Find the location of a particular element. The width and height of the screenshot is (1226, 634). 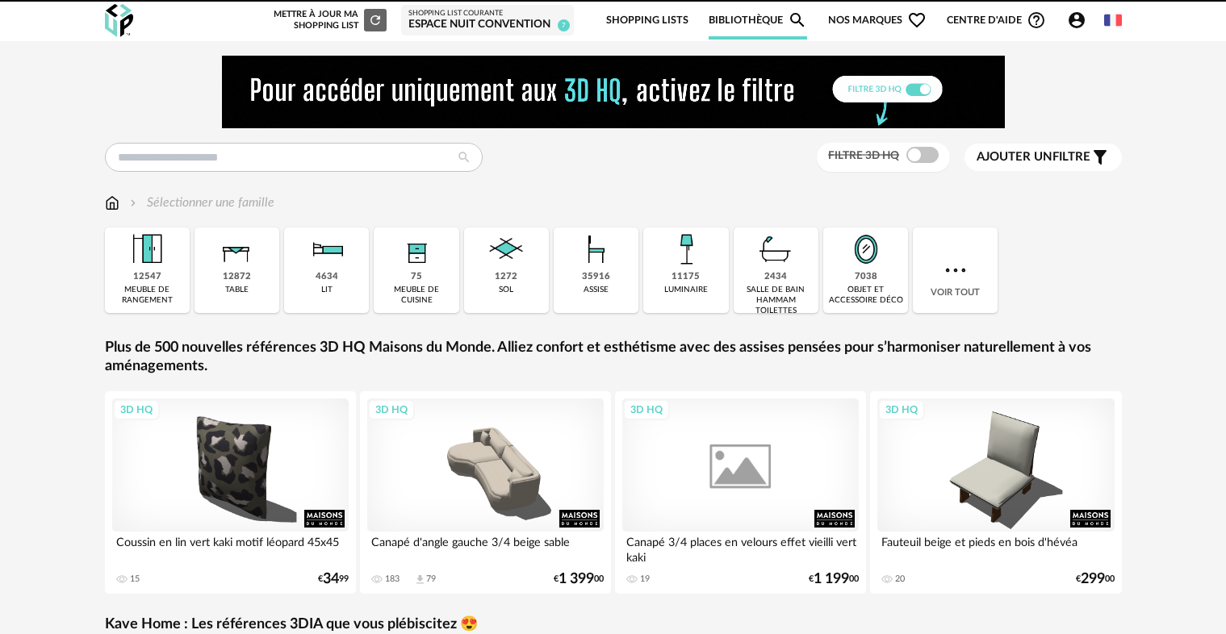

a: 3D HQ Fauteuil beige et pieds en bois d'hévéa 20 €29900 is located at coordinates (996, 492).